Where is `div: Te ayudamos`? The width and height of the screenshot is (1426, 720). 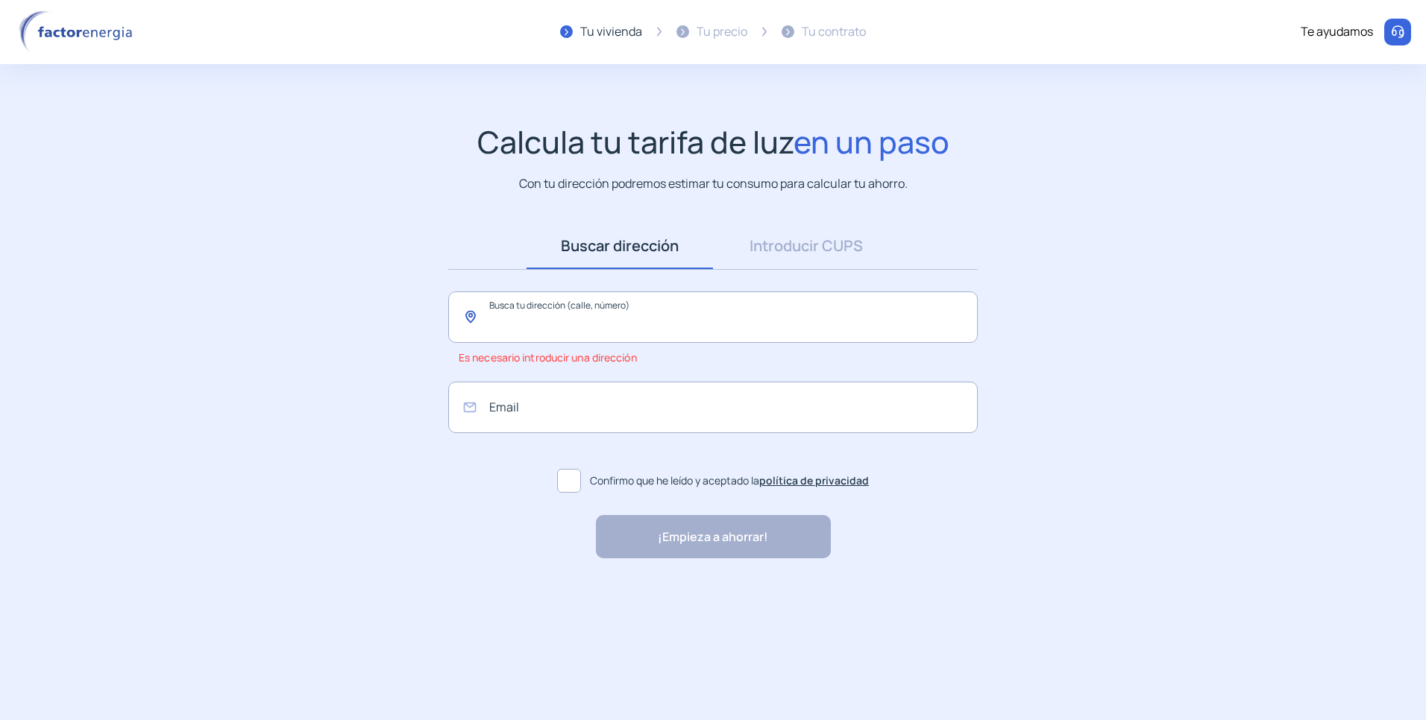 div: Te ayudamos is located at coordinates (1336, 32).